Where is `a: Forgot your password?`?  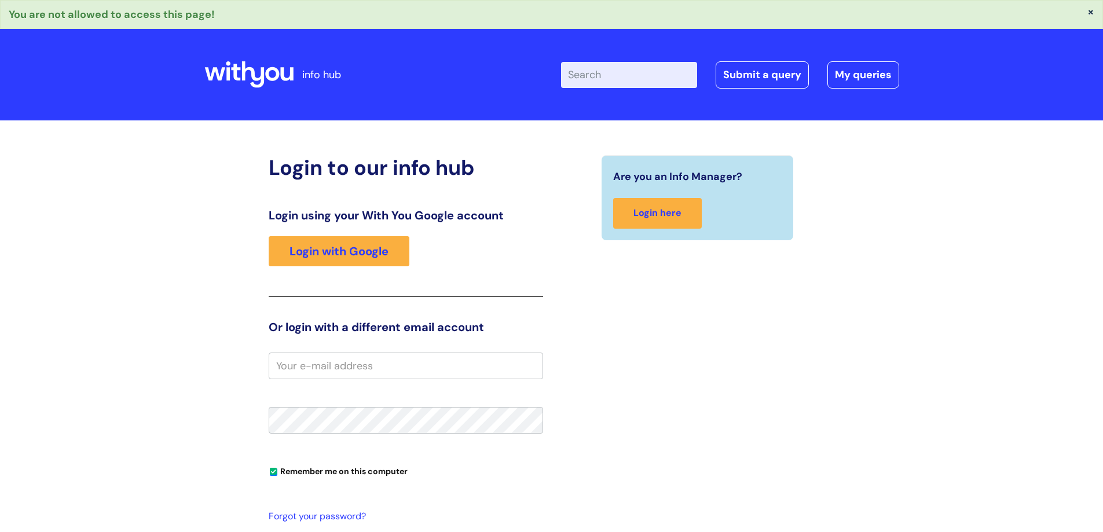 a: Forgot your password? is located at coordinates (403, 517).